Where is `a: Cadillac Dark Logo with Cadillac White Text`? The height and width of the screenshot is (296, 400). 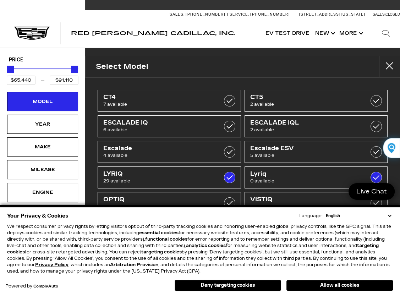
a: Cadillac Dark Logo with Cadillac White Text is located at coordinates (32, 33).